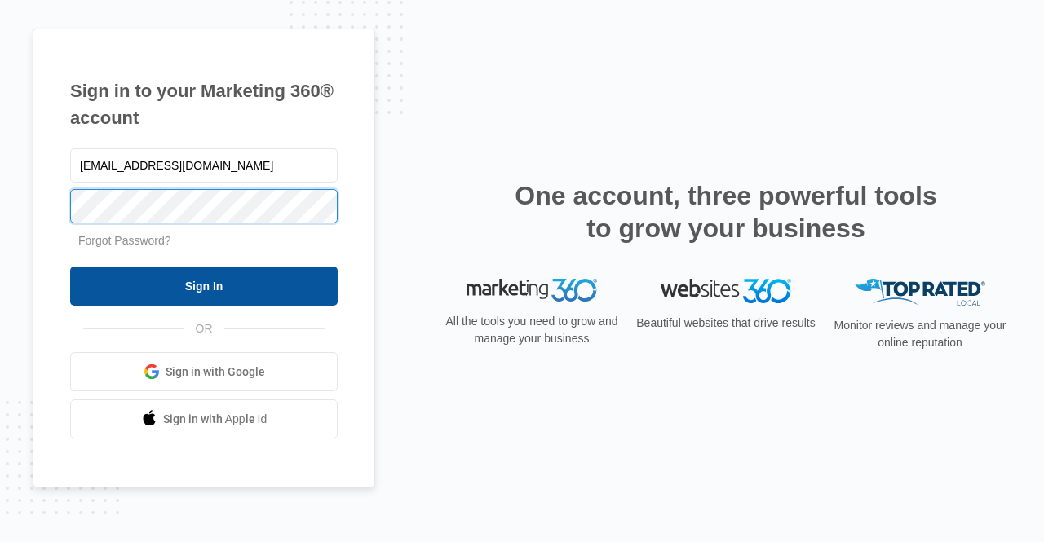  I want to click on span: Sign in with Apple Id, so click(215, 419).